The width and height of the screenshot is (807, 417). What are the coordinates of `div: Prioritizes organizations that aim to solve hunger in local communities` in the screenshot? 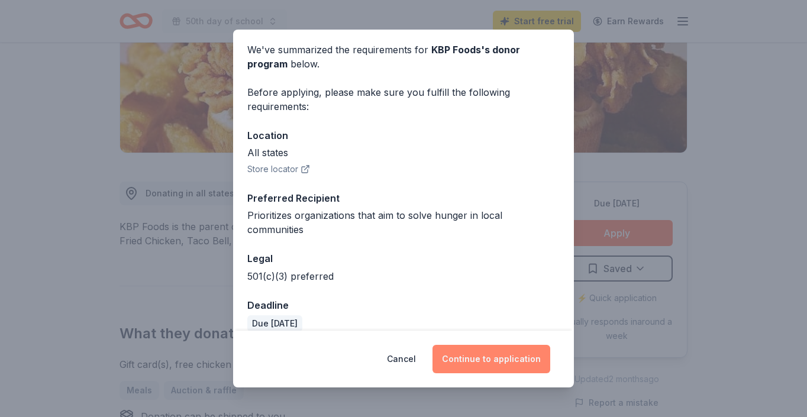 It's located at (403, 222).